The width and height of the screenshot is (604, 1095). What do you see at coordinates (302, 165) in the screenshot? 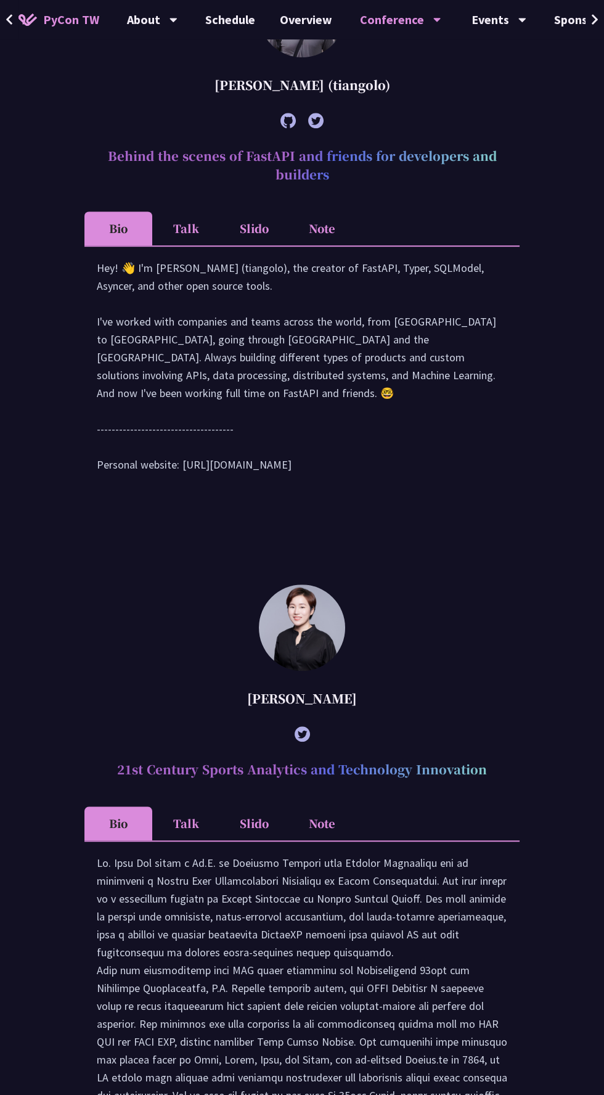
I see `h2: Behind the scenes of FastAPI and friends for developers and builders` at bounding box center [302, 165].